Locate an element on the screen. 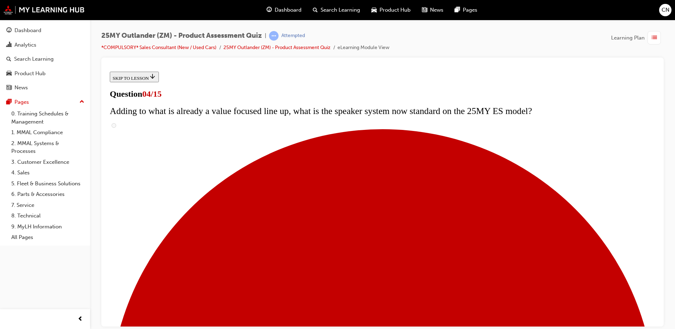  div: Product Hub is located at coordinates (30, 73).